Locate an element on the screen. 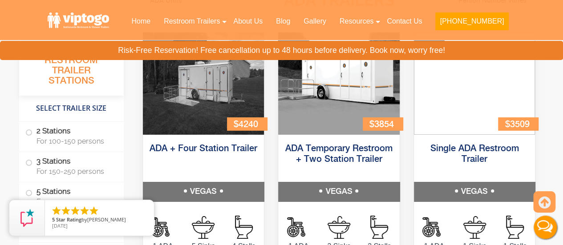 The image size is (563, 245). img: An outside photo of ADA + 4 Station Trailer is located at coordinates (203, 84).